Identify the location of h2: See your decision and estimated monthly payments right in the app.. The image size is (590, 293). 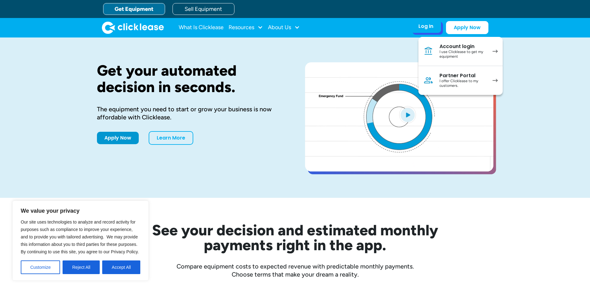
(295, 237).